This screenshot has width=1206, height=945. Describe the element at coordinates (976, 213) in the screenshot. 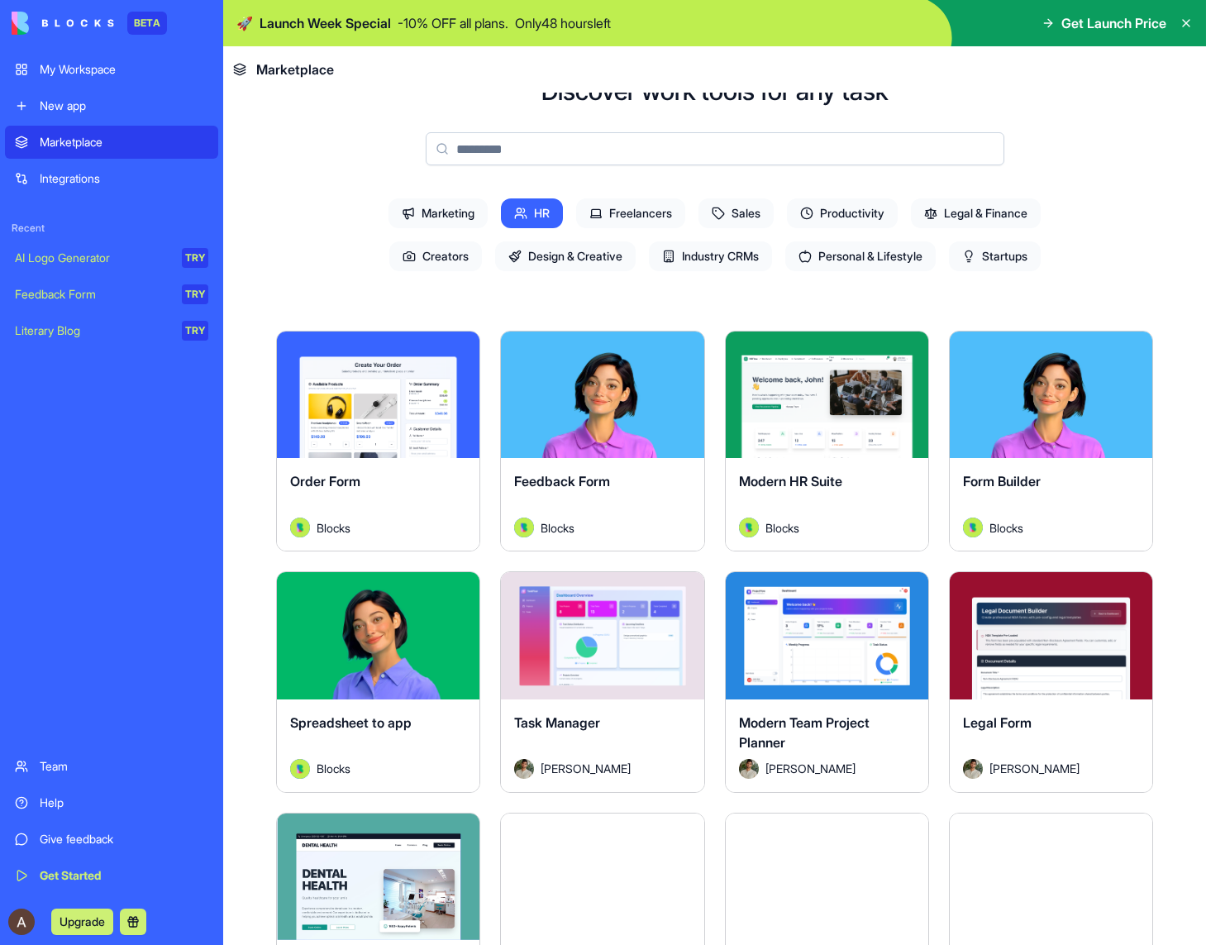

I see `span: Legal & Finance` at that location.